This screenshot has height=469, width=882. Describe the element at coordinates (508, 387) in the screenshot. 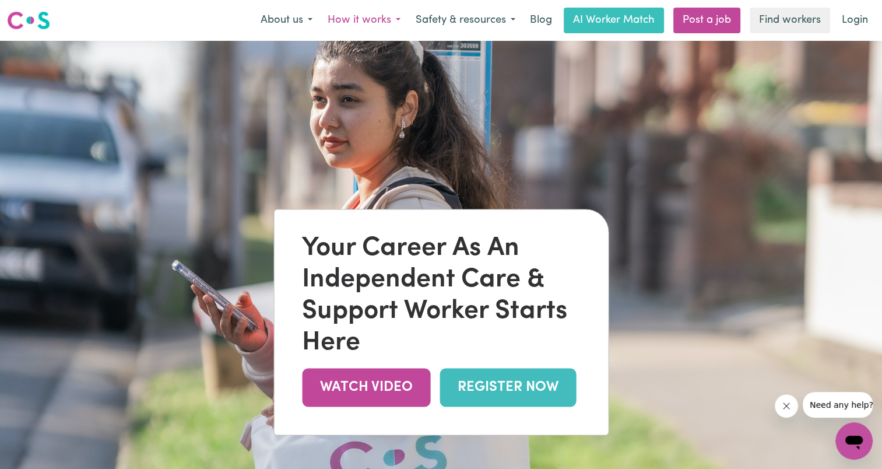

I see `a: REGISTER NOW` at that location.